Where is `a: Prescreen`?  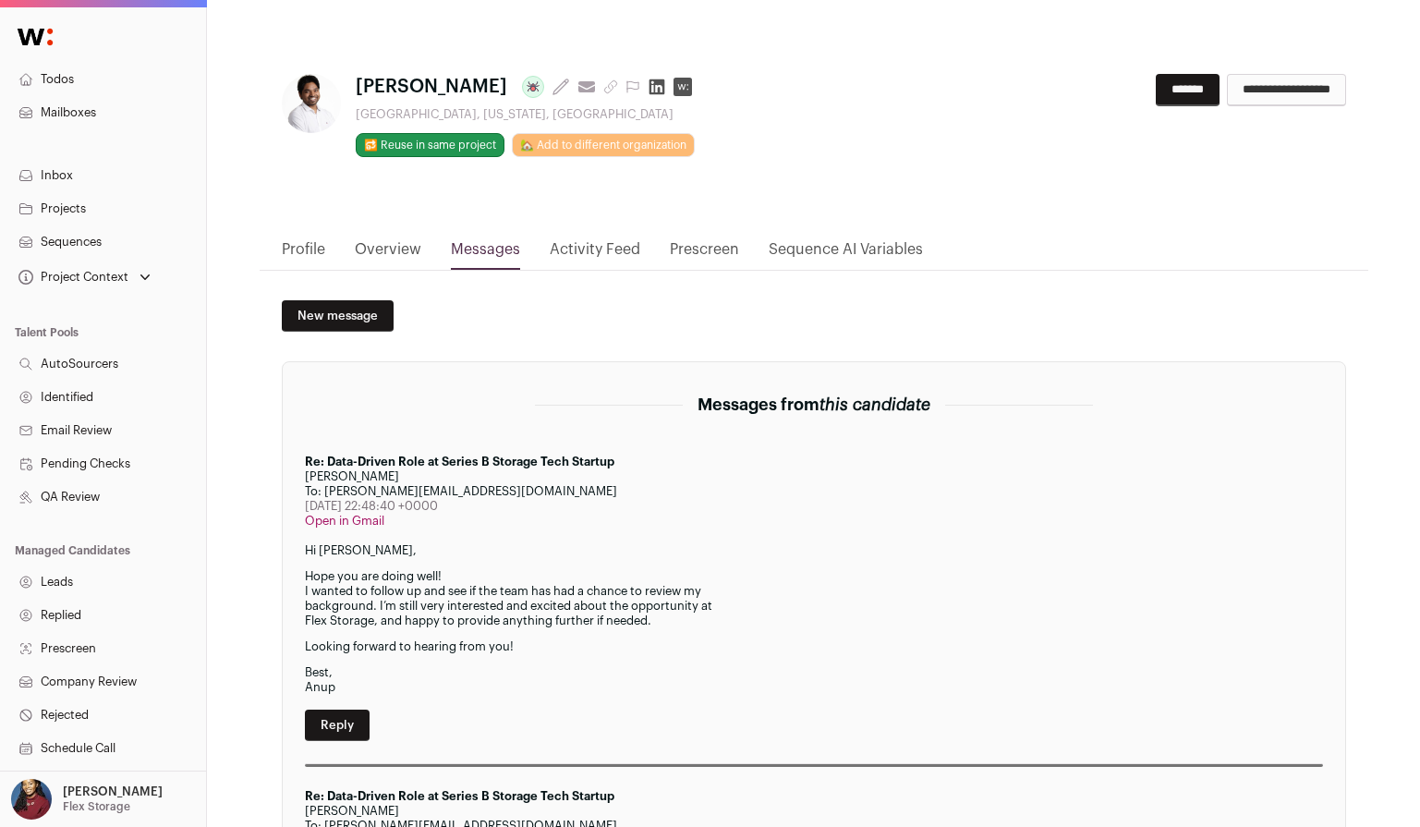 a: Prescreen is located at coordinates (704, 254).